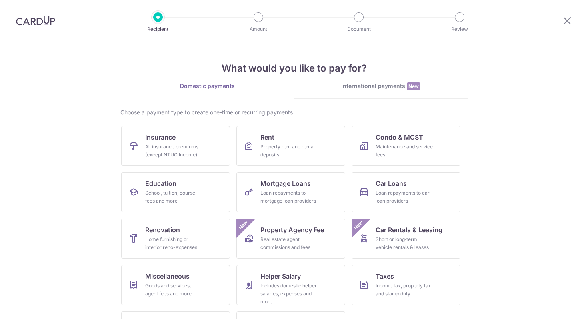  What do you see at coordinates (359, 29) in the screenshot?
I see `p: Document` at bounding box center [359, 29].